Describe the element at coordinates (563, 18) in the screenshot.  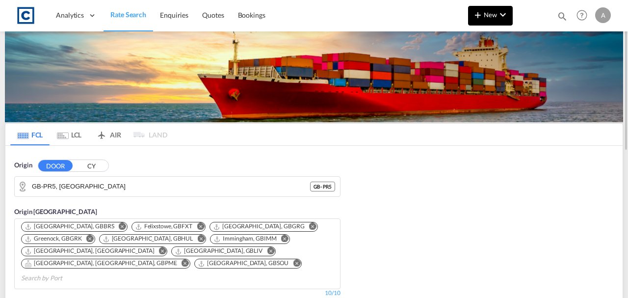
I see `div: icon-magnify` at that location.